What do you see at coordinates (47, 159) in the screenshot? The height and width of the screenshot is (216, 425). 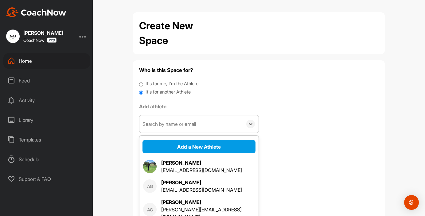 I see `div: Schedule` at bounding box center [47, 159].